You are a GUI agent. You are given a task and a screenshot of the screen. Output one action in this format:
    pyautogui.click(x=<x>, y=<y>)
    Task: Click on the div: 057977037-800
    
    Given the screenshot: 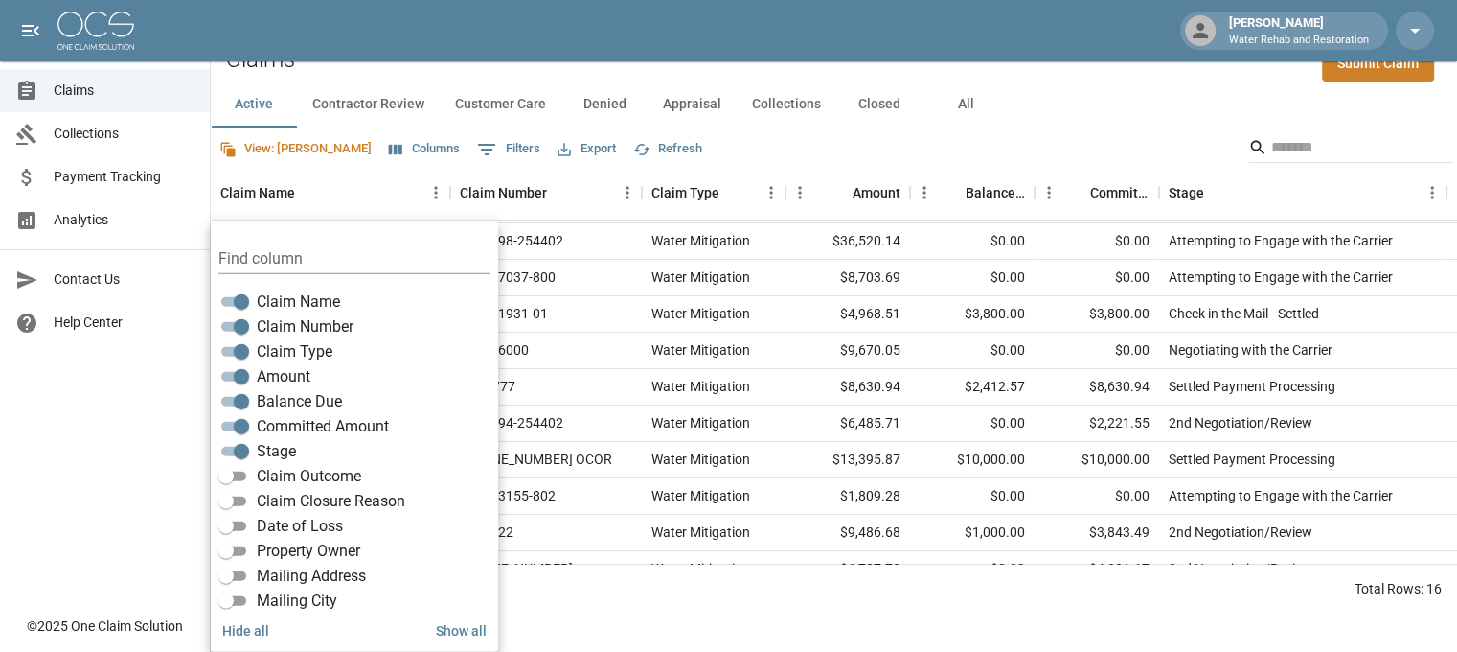 What is the action you would take?
    pyautogui.click(x=508, y=277)
    